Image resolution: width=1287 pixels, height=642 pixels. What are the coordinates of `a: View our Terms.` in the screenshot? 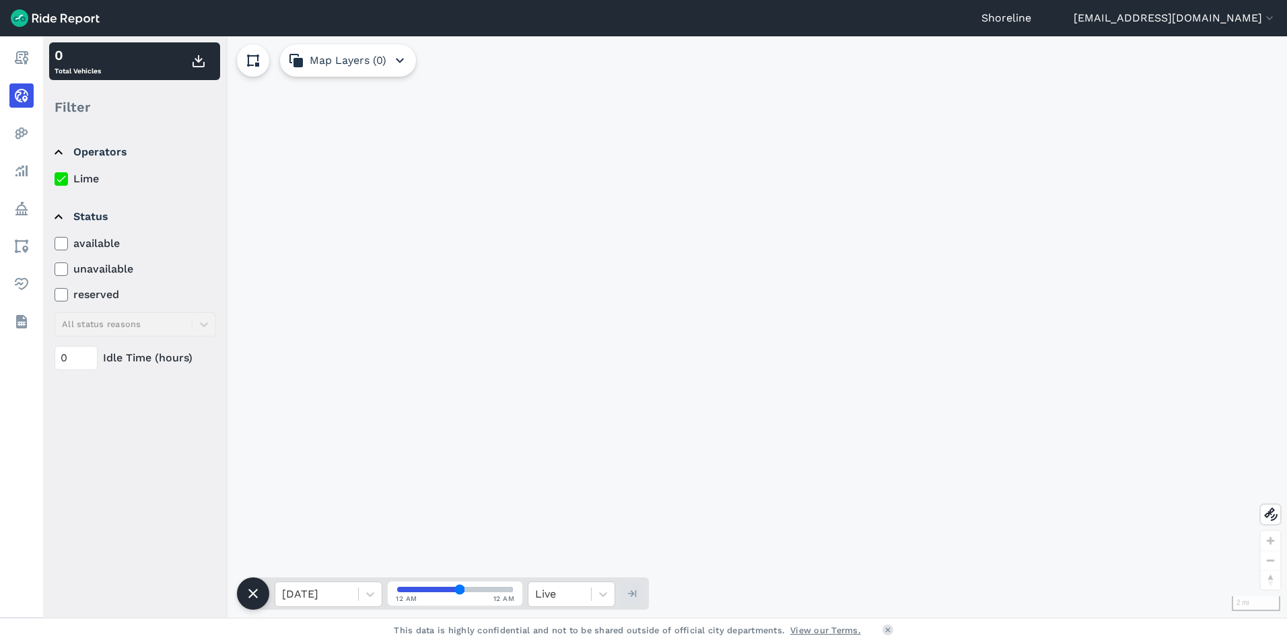 It's located at (825, 630).